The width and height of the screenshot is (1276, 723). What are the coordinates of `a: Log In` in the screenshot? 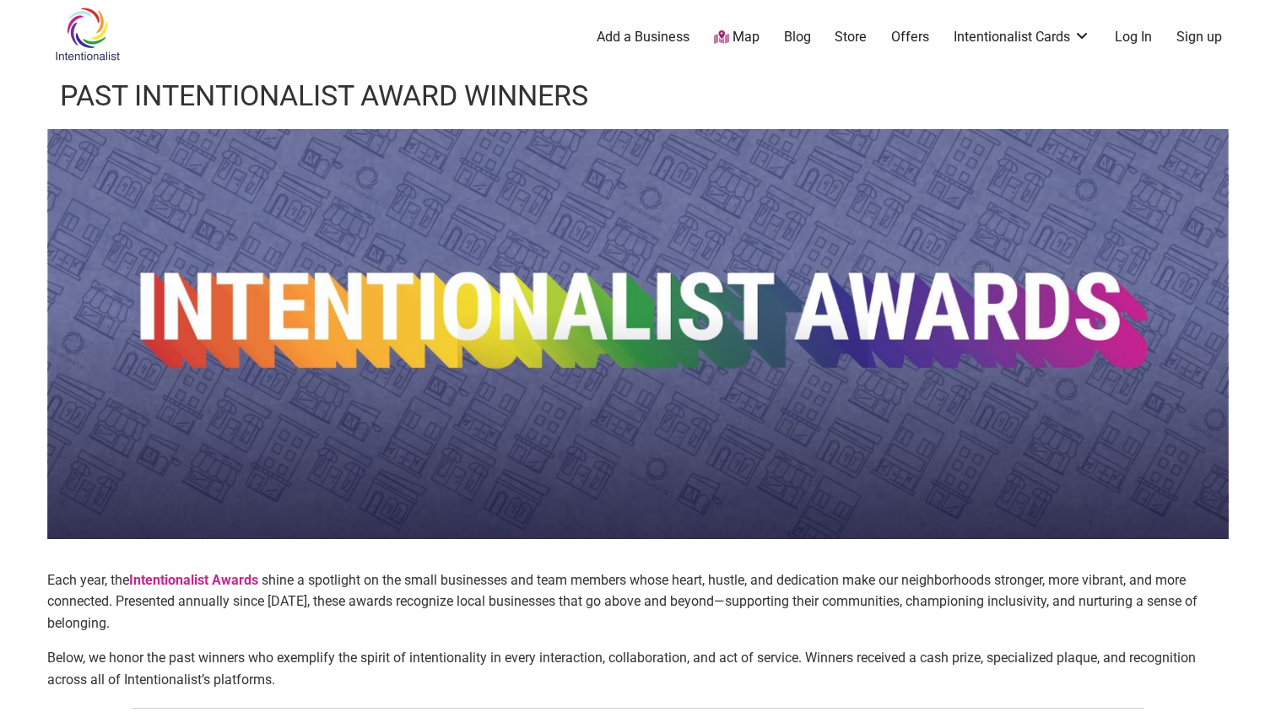 It's located at (1133, 37).